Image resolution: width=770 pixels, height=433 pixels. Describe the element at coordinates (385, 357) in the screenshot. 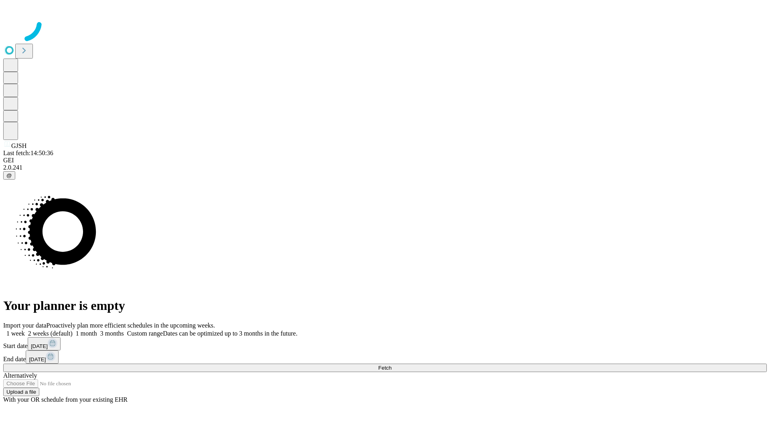

I see `div: End date` at that location.